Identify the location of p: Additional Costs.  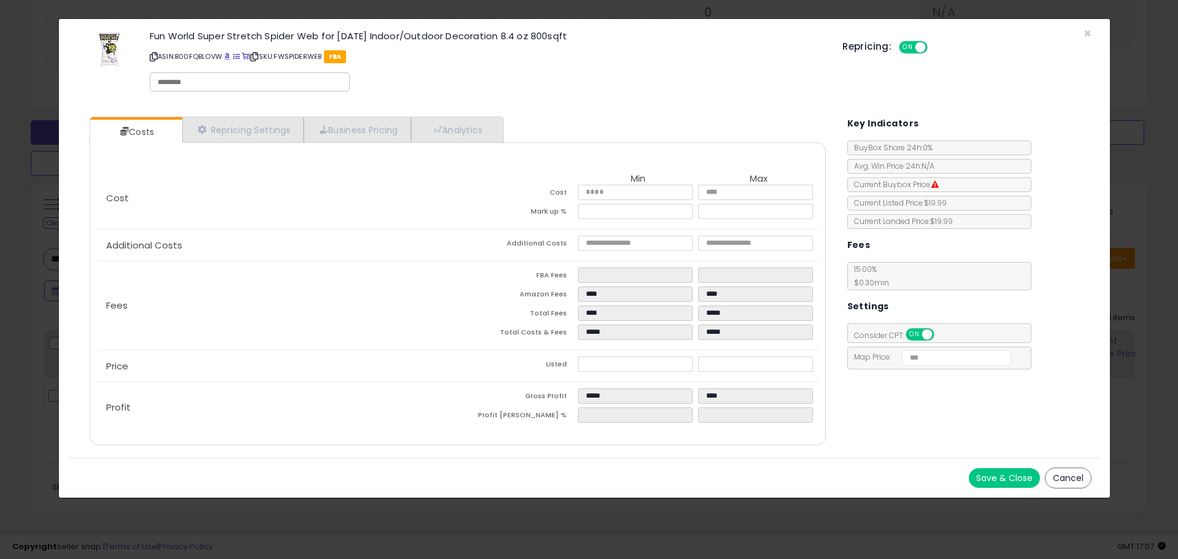
(277, 245).